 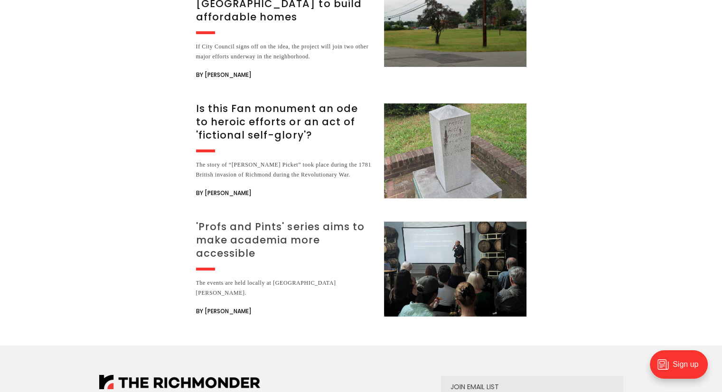 What do you see at coordinates (532, 387) in the screenshot?
I see `div: Join email list` at bounding box center [532, 387].